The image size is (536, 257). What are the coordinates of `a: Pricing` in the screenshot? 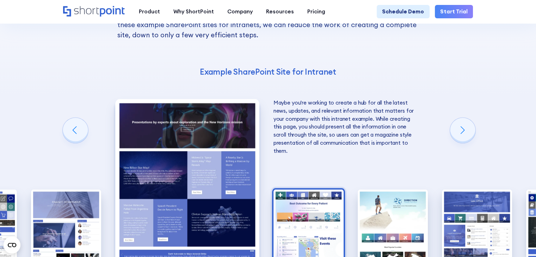 It's located at (316, 12).